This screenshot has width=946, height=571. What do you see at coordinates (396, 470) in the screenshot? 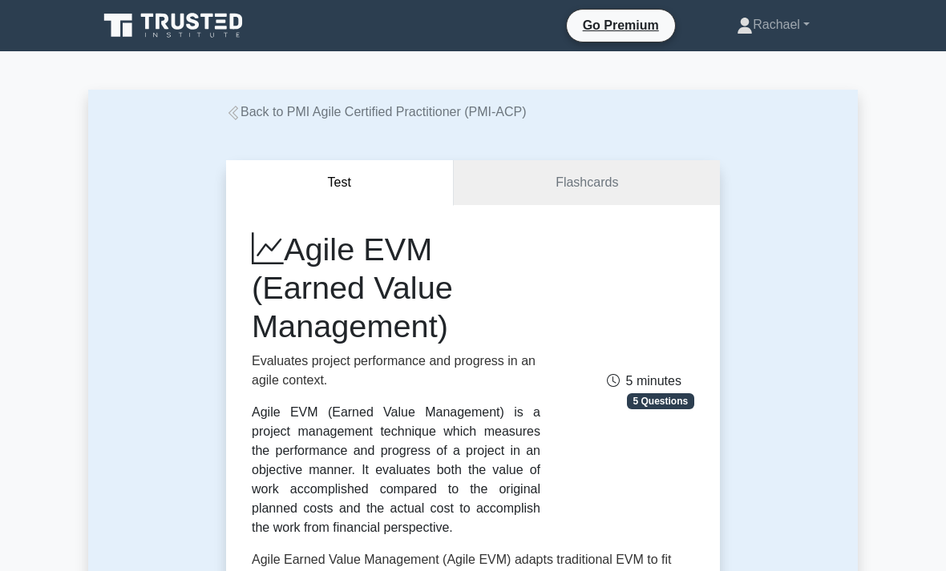
I see `div: Agile EVM (Earned Value Management) is a project management technique which measures the performa...` at bounding box center [396, 470].